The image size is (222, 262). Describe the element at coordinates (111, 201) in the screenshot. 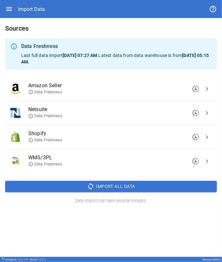

I see `h6: Data import can take several minutes.` at that location.